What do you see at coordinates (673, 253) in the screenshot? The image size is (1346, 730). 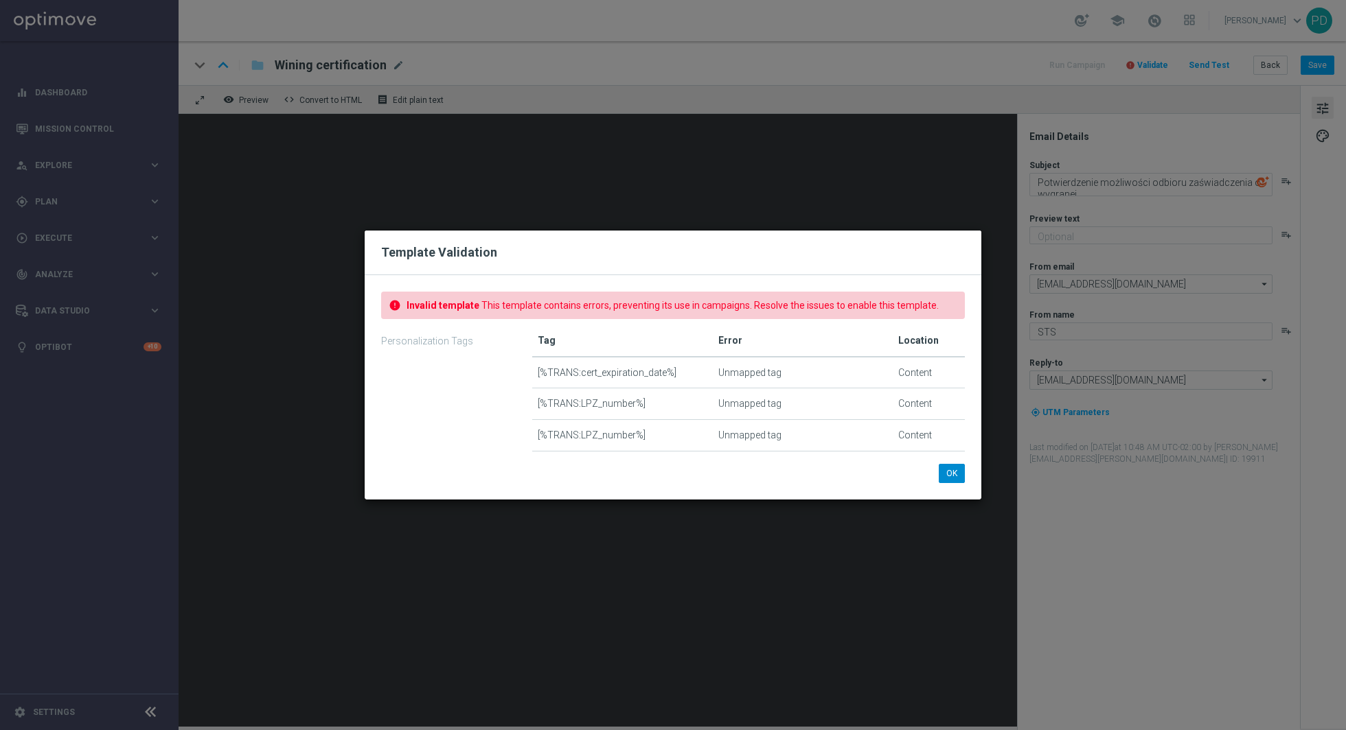 I see `h2: Template Validation` at bounding box center [673, 253].